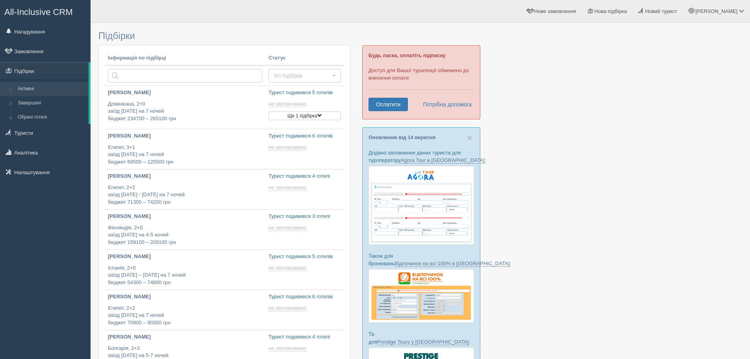 The image size is (750, 359). I want to click on p: Та для :, so click(421, 338).